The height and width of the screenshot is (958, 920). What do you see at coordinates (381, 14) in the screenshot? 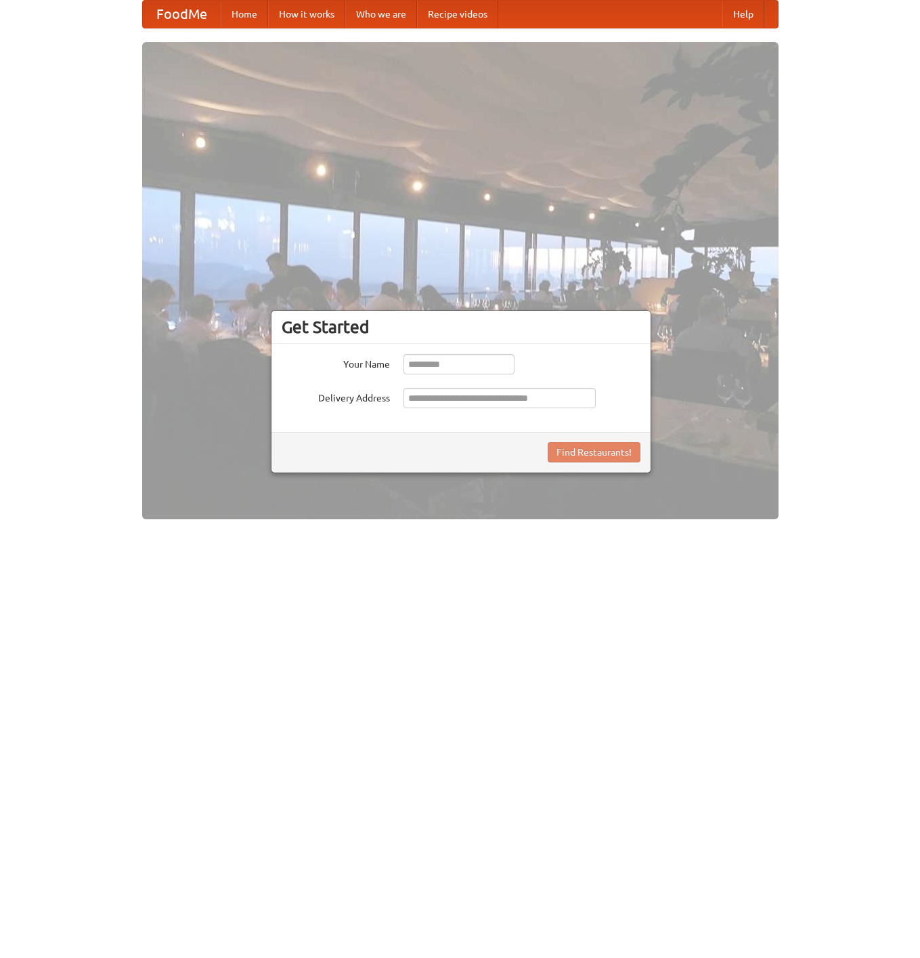
I see `a: Who we are` at bounding box center [381, 14].